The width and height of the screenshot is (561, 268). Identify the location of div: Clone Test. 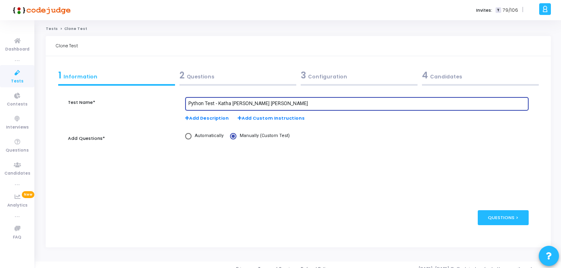
(67, 46).